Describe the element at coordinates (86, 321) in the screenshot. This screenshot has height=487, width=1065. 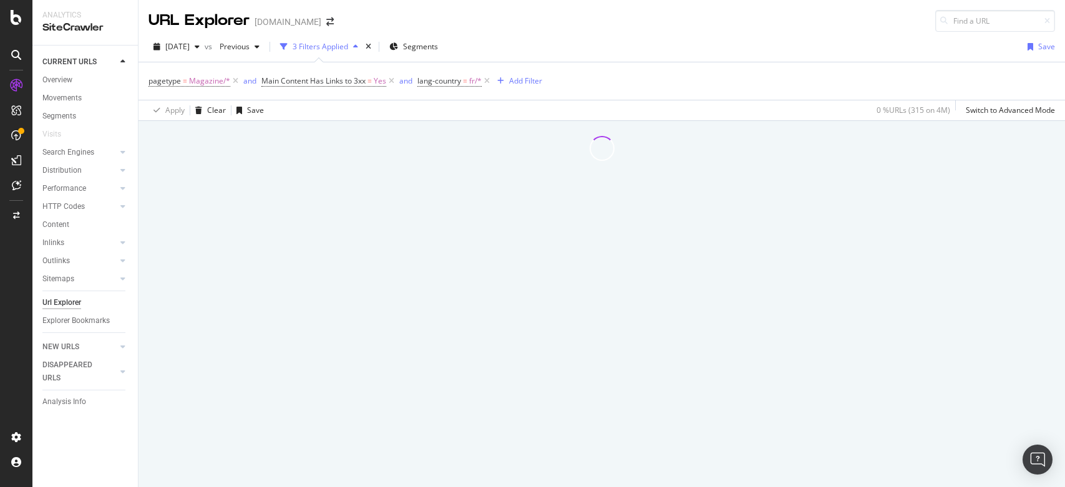
I see `a: Explorer Bookmarks` at that location.